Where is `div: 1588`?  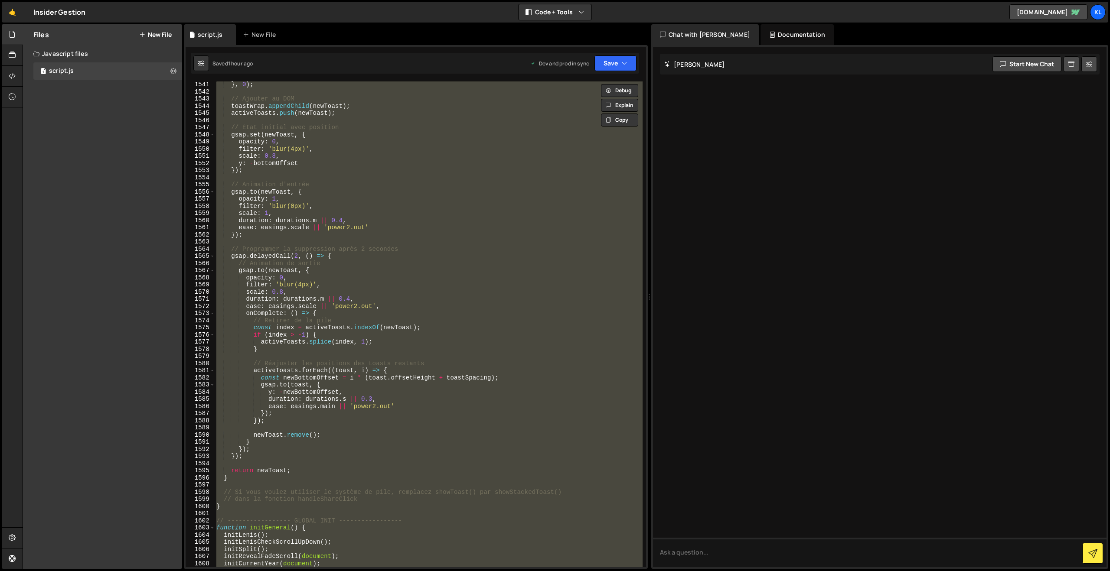
div: 1588 is located at coordinates (200, 421).